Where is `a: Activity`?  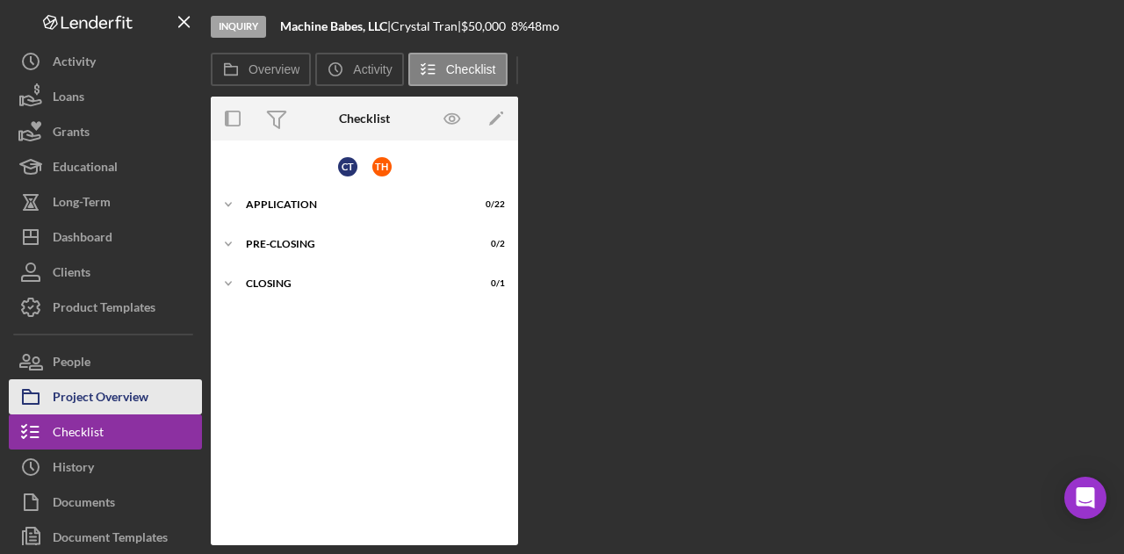
a: Activity is located at coordinates (105, 61).